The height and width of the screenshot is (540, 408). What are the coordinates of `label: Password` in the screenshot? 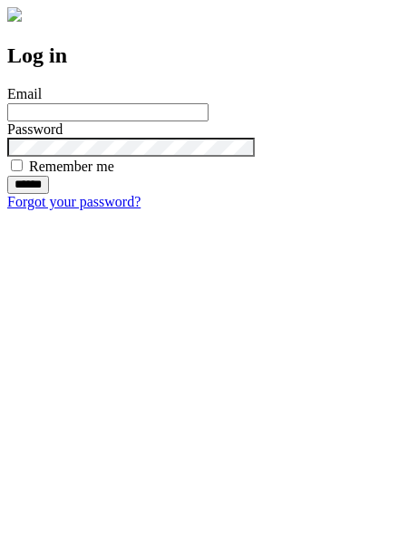 It's located at (34, 129).